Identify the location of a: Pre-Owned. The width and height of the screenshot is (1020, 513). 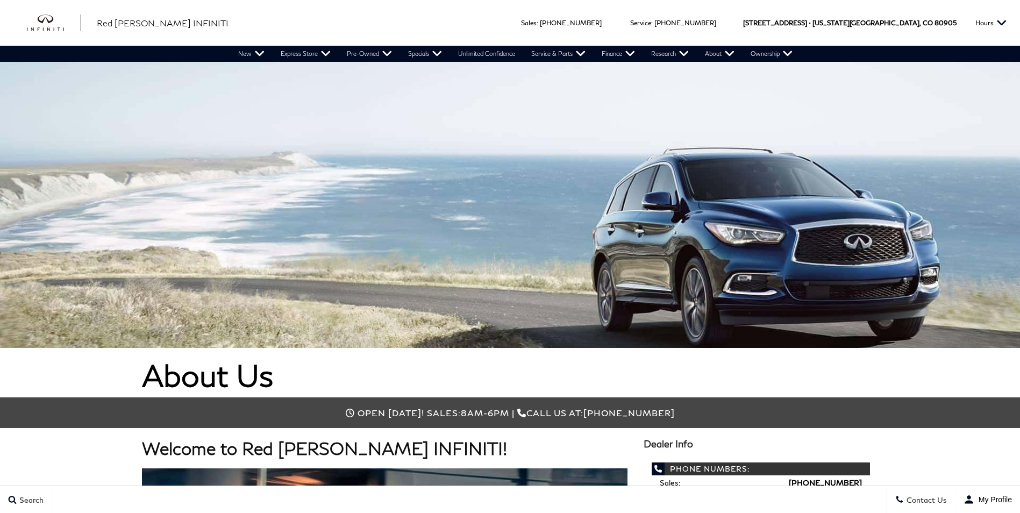
(369, 54).